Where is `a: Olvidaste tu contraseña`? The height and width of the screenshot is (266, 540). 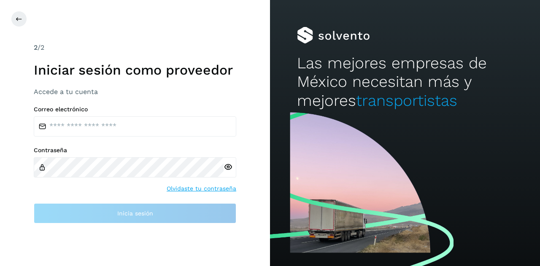 a: Olvidaste tu contraseña is located at coordinates (201, 189).